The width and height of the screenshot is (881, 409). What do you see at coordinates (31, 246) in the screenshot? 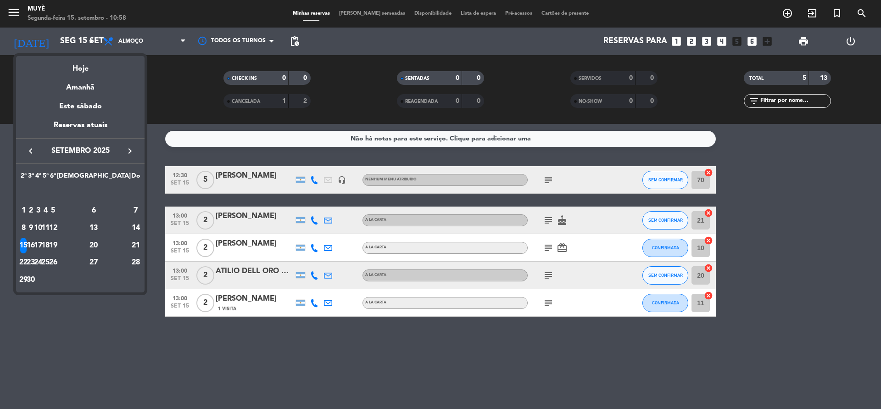
I see `div: 16` at bounding box center [31, 246].